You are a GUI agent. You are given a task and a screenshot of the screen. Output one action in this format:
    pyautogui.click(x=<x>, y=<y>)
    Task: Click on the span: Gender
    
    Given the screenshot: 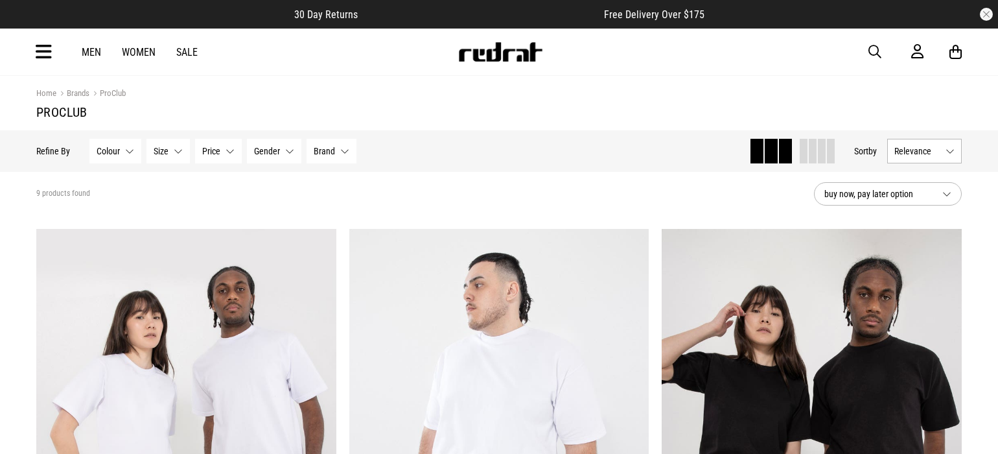 What is the action you would take?
    pyautogui.click(x=267, y=151)
    